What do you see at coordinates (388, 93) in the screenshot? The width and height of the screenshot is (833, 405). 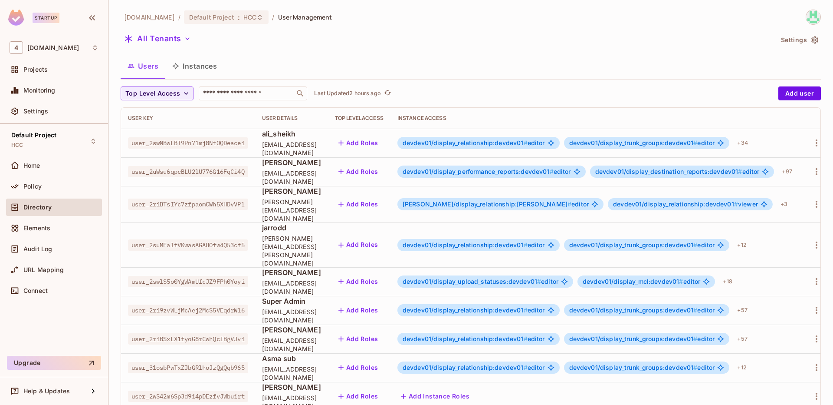 I see `button: refresh` at bounding box center [388, 93].